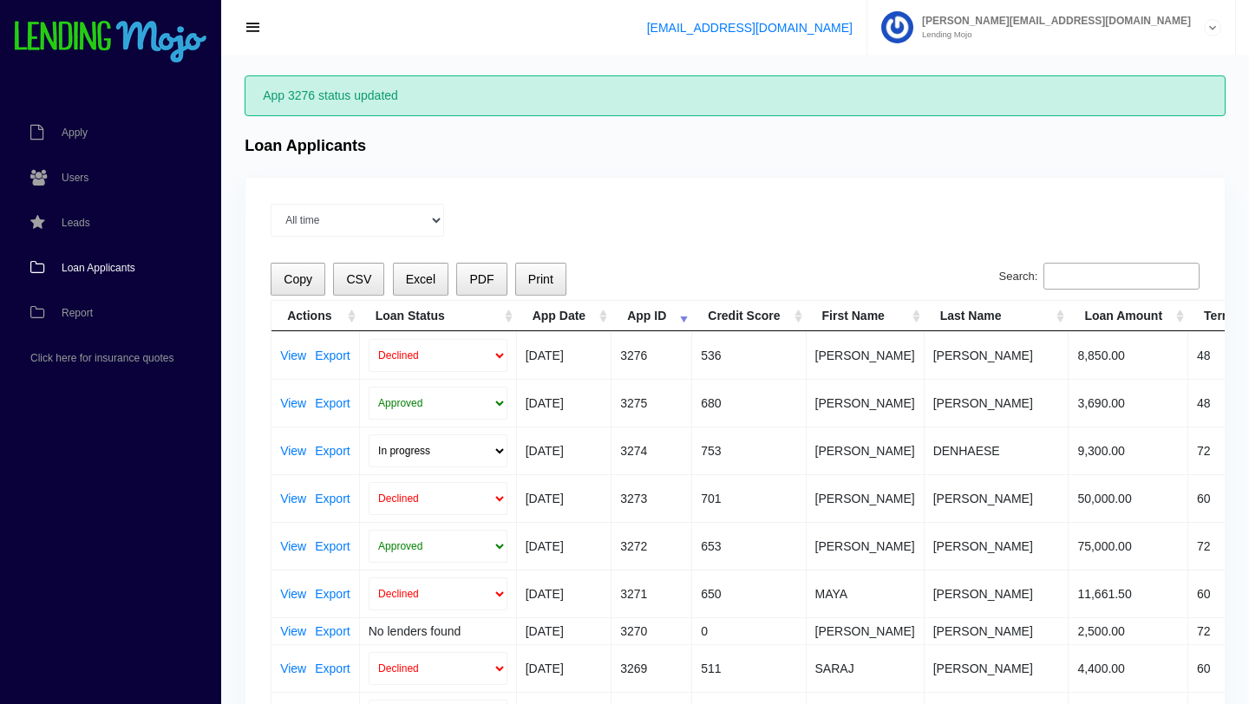  What do you see at coordinates (734, 95) in the screenshot?
I see `div: App 3276 status updated` at bounding box center [734, 95].